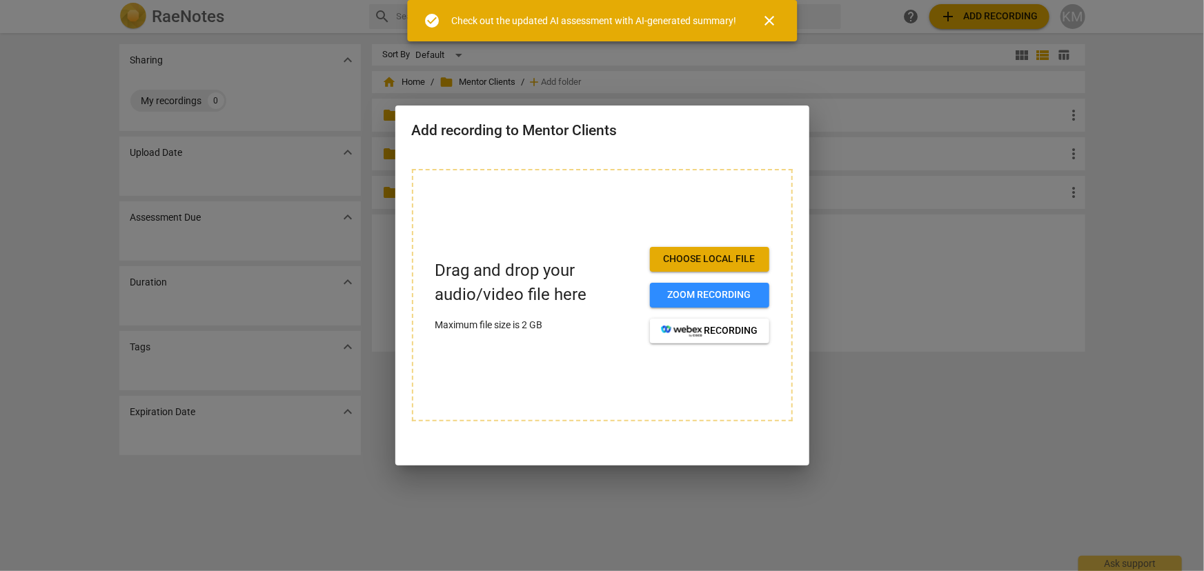 The image size is (1204, 571). What do you see at coordinates (709, 259) in the screenshot?
I see `button: Choose local file` at bounding box center [709, 259].